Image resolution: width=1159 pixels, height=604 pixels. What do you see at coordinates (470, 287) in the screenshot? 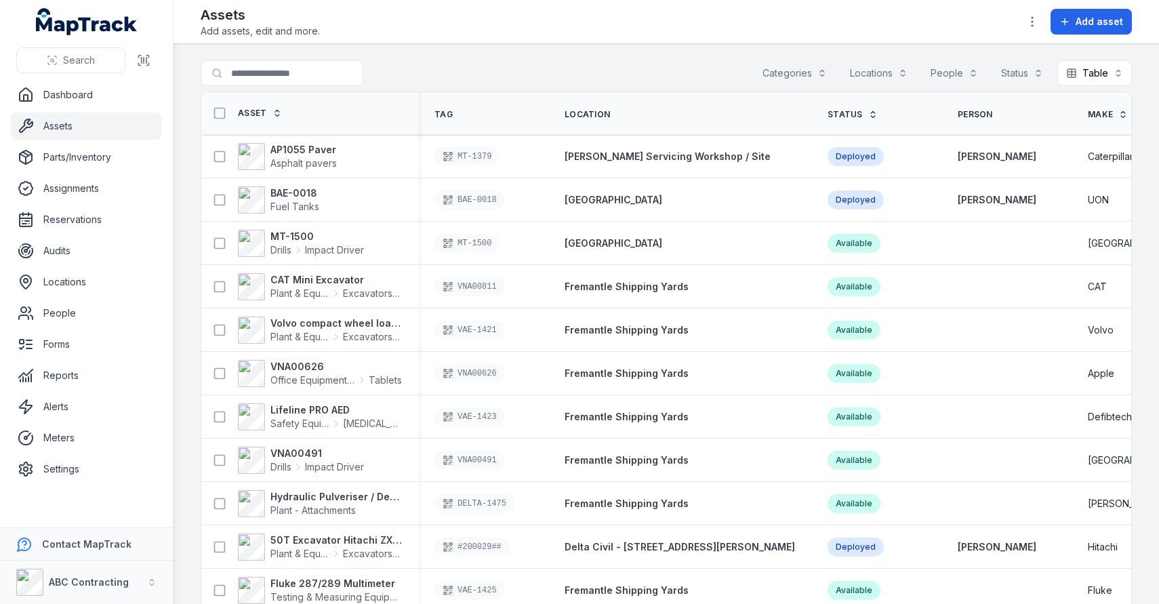
I see `div: VNA00811` at bounding box center [470, 287].